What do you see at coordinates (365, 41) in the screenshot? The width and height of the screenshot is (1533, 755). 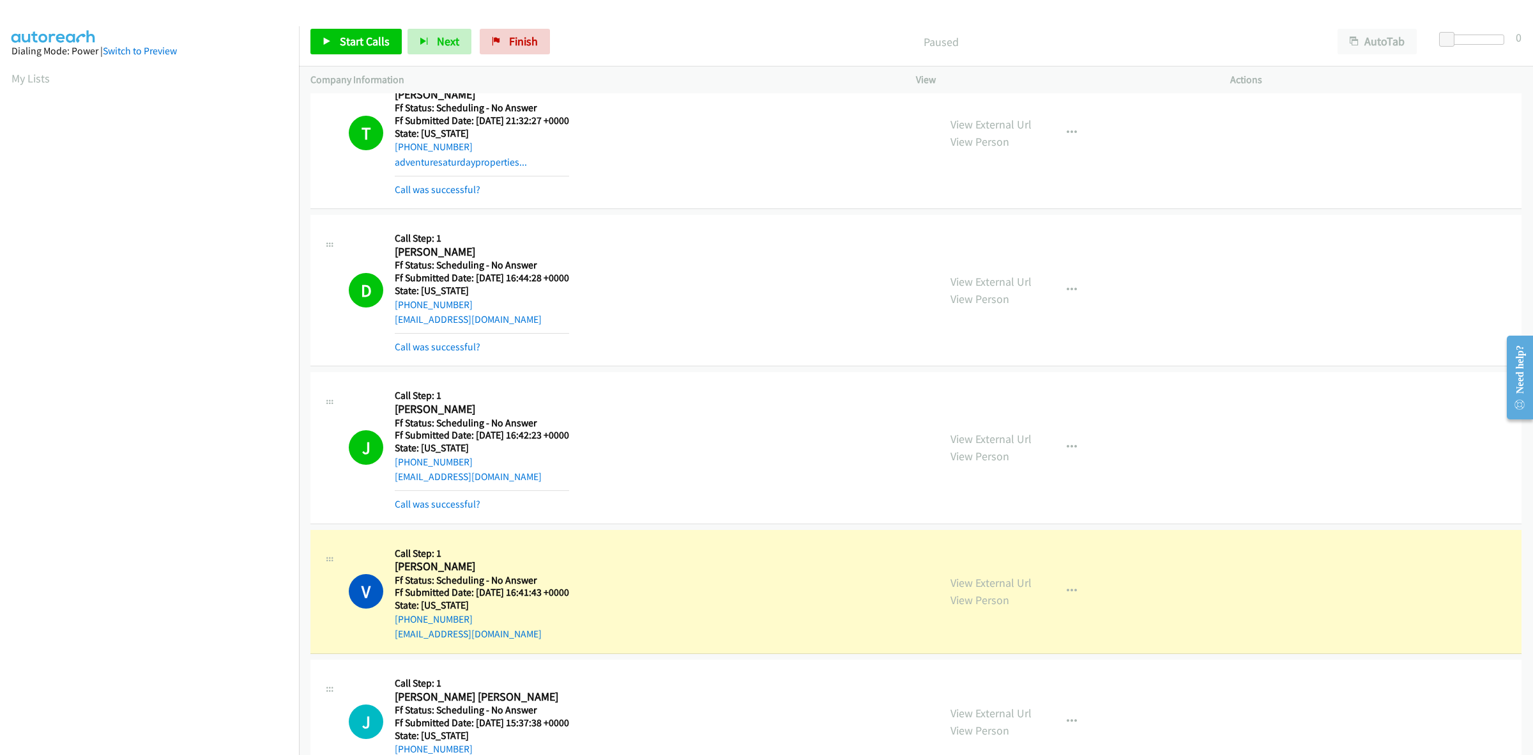 I see `span: Start Calls` at bounding box center [365, 41].